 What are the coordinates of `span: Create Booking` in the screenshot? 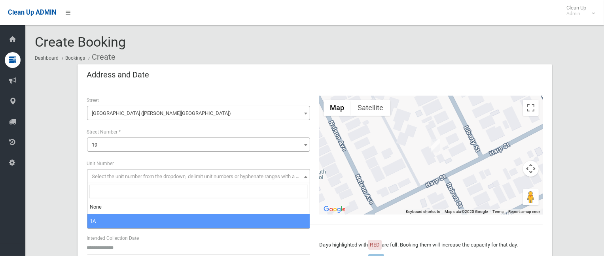 It's located at (80, 42).